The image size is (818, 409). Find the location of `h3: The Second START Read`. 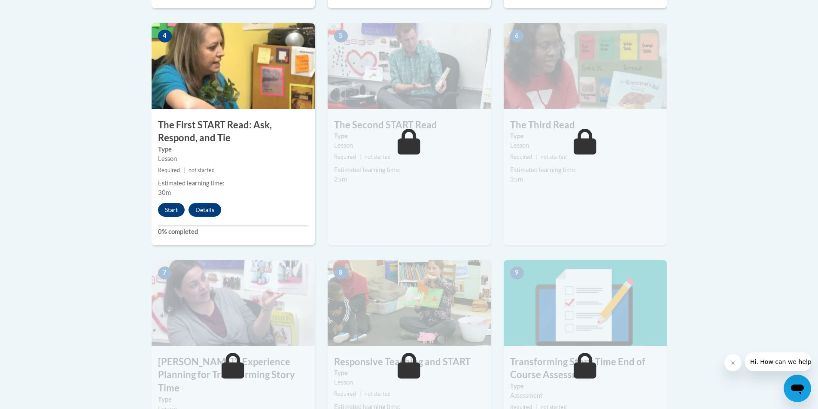

h3: The Second START Read is located at coordinates (409, 125).